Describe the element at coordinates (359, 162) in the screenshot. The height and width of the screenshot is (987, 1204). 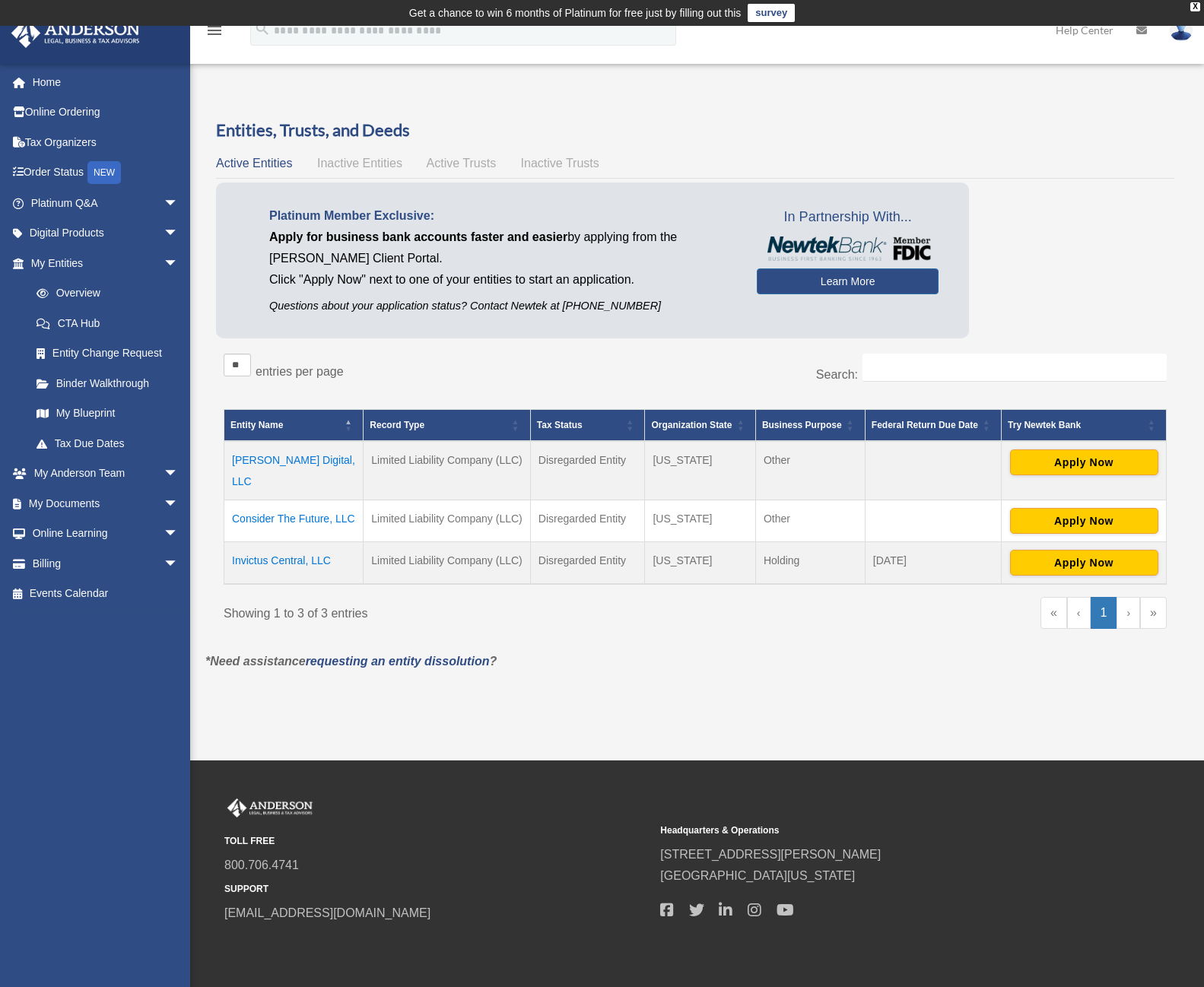
I see `span: Inactive Entities` at that location.